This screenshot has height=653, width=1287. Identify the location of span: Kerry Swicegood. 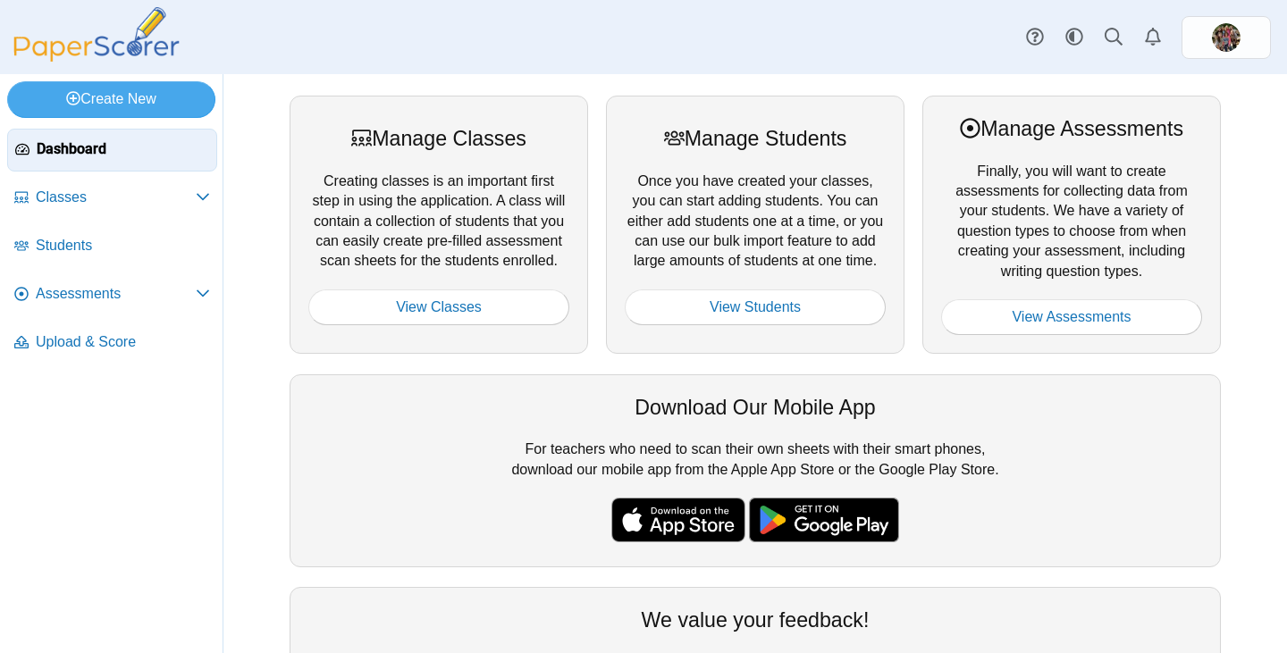
(1226, 38).